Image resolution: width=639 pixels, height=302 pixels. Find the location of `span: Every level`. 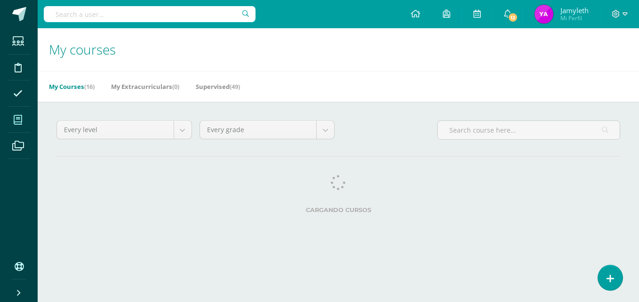

span: Every level is located at coordinates (115, 130).